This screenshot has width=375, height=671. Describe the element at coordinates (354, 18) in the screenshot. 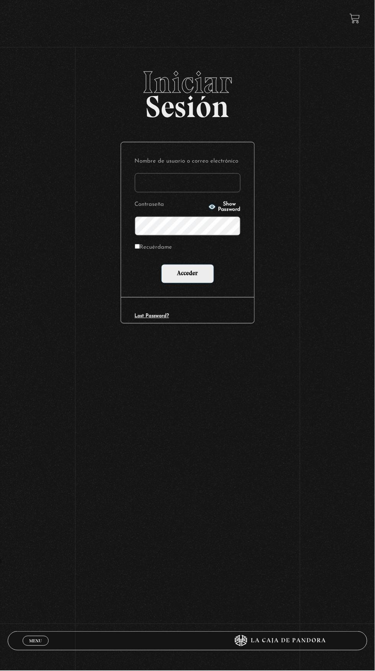

I see `a: View your shopping cart` at that location.